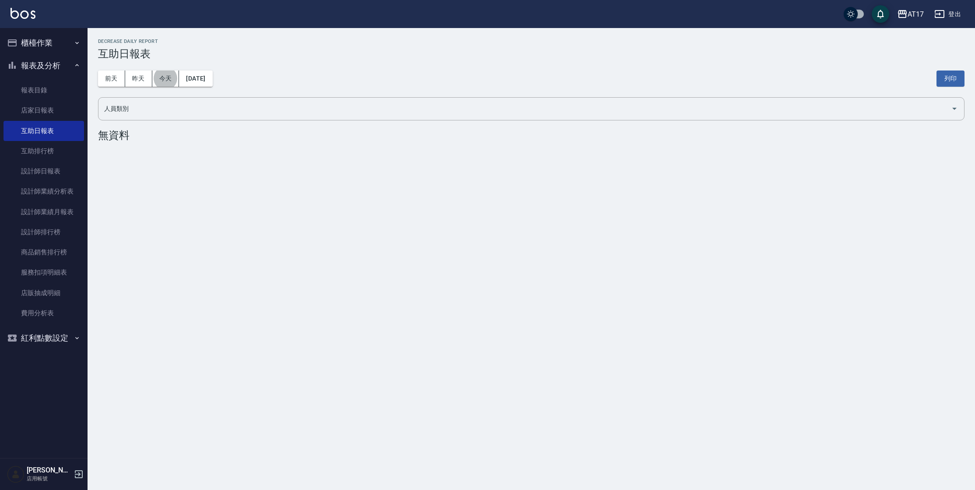  I want to click on a: 互助排行榜, so click(44, 151).